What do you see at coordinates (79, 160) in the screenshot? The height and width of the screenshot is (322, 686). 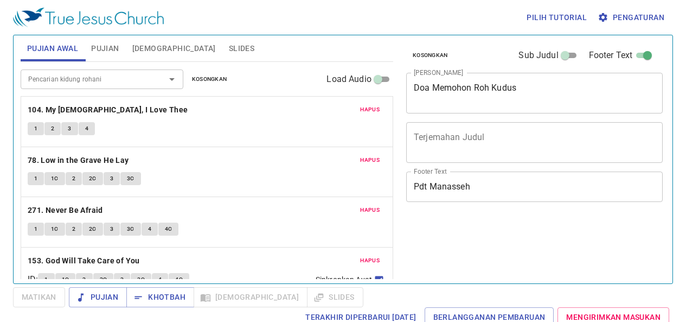 I see `button: 78. Low in the Grave He Lay` at bounding box center [79, 160].